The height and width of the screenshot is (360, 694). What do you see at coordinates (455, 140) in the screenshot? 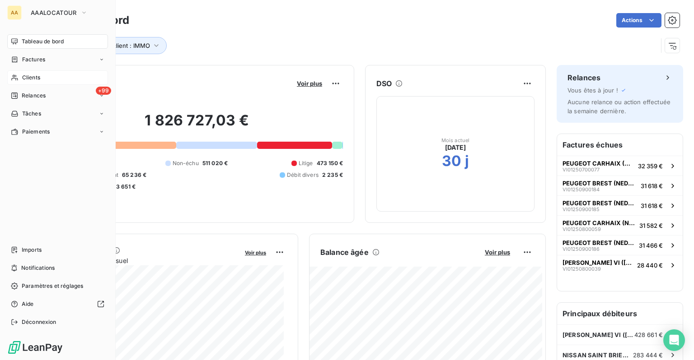
I see `span: Mois actuel` at bounding box center [455, 140].